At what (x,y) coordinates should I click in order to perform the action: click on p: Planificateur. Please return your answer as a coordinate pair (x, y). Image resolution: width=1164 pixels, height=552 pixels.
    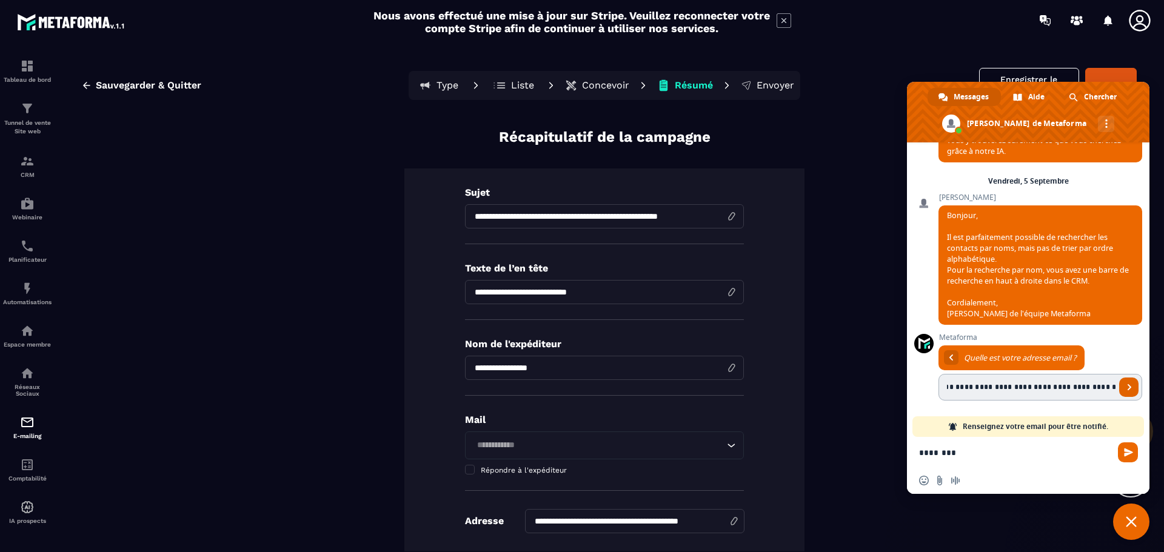
    Looking at the image, I should click on (27, 259).